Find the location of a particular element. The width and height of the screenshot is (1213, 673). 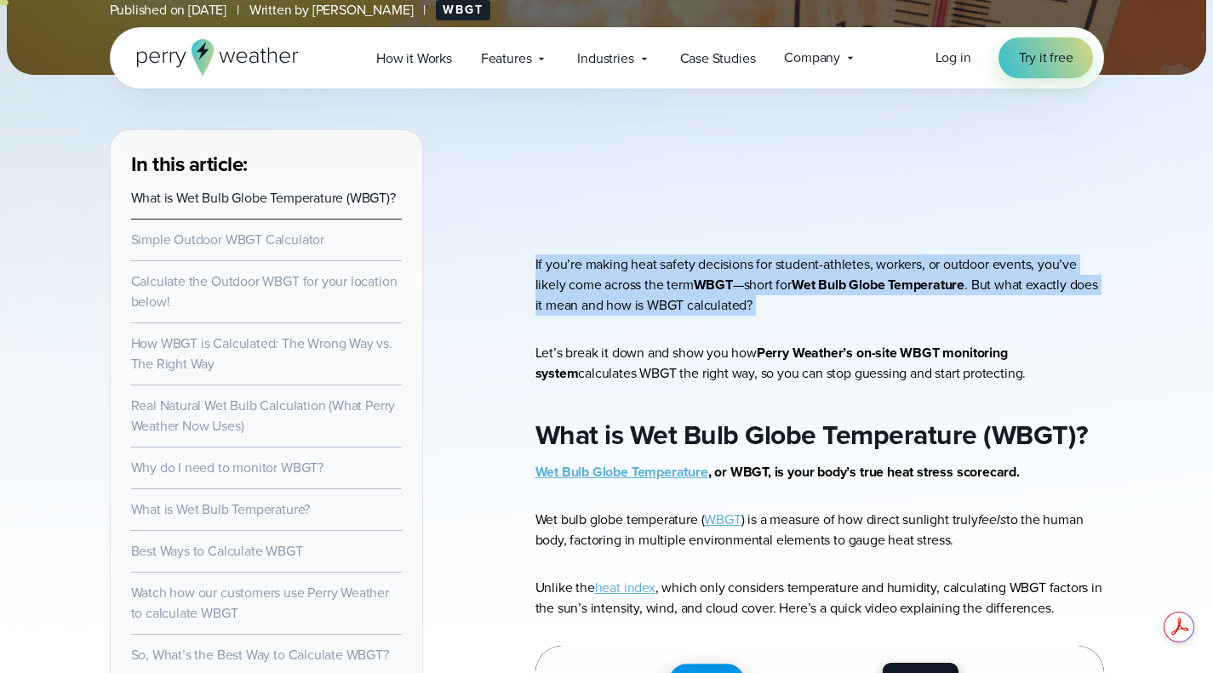

span: Log in is located at coordinates (954, 57).